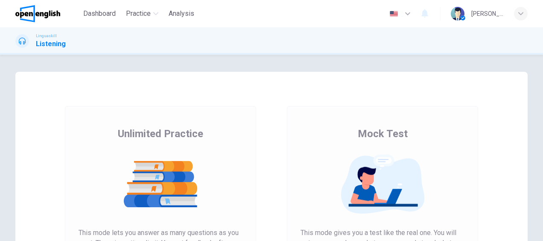 The height and width of the screenshot is (241, 543). Describe the element at coordinates (181, 14) in the screenshot. I see `button: Analysis` at that location.